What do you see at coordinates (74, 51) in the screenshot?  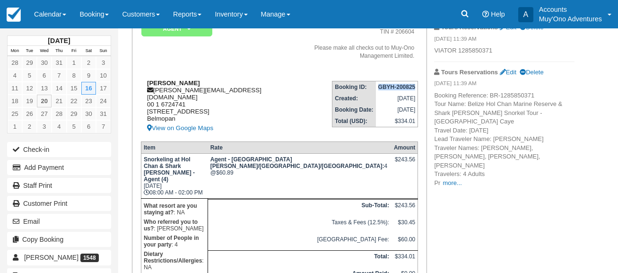 I see `th: Fri` at bounding box center [74, 51].